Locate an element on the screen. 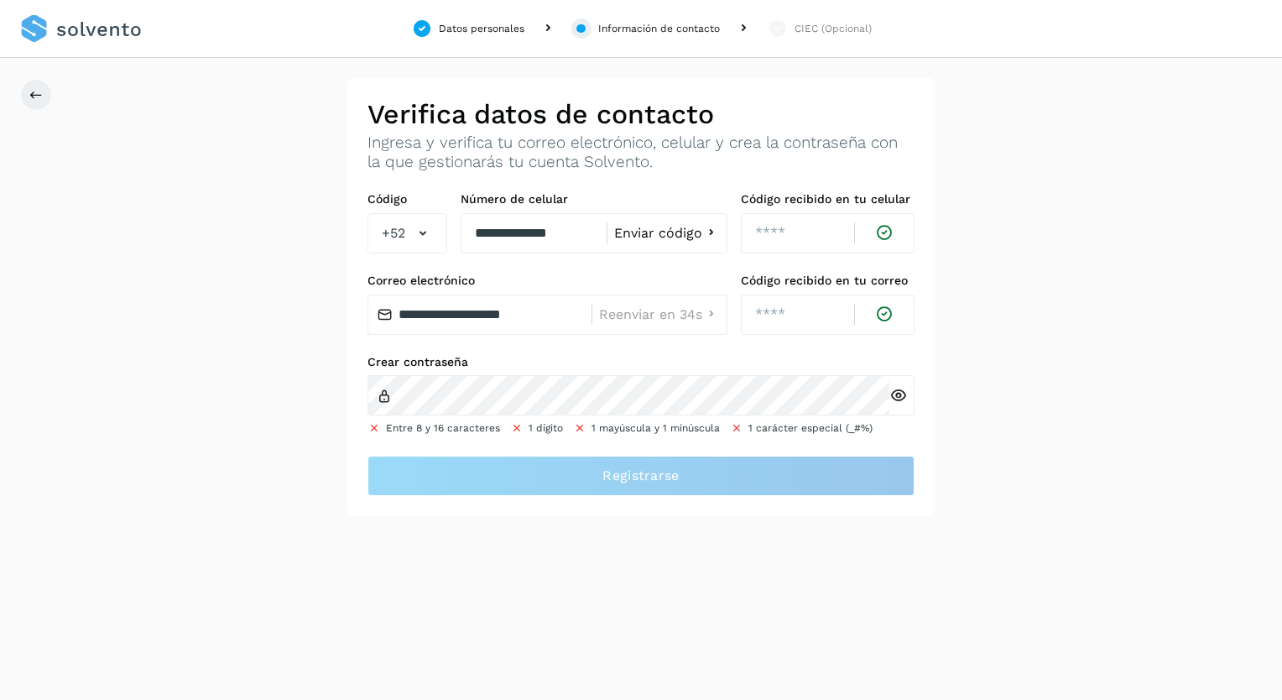  li: 1 carácter especial (_#%) is located at coordinates (801, 428).